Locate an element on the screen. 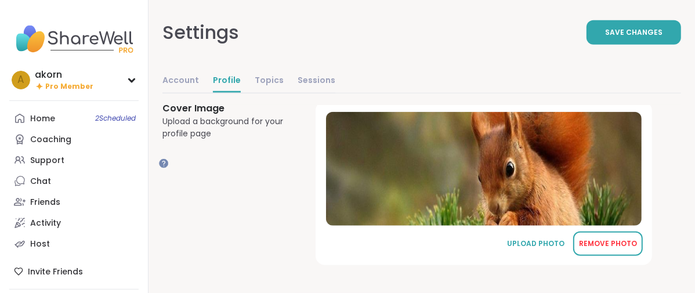 The image size is (695, 293). a: Topics is located at coordinates (269, 81).